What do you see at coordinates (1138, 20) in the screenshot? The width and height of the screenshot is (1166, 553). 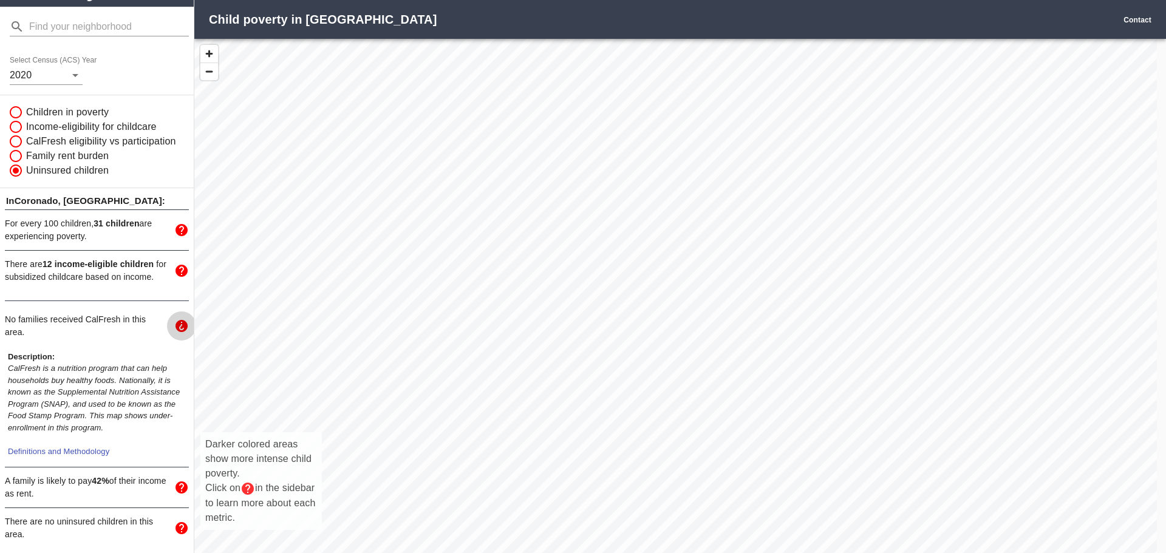 I see `strong: Contact` at bounding box center [1138, 20].